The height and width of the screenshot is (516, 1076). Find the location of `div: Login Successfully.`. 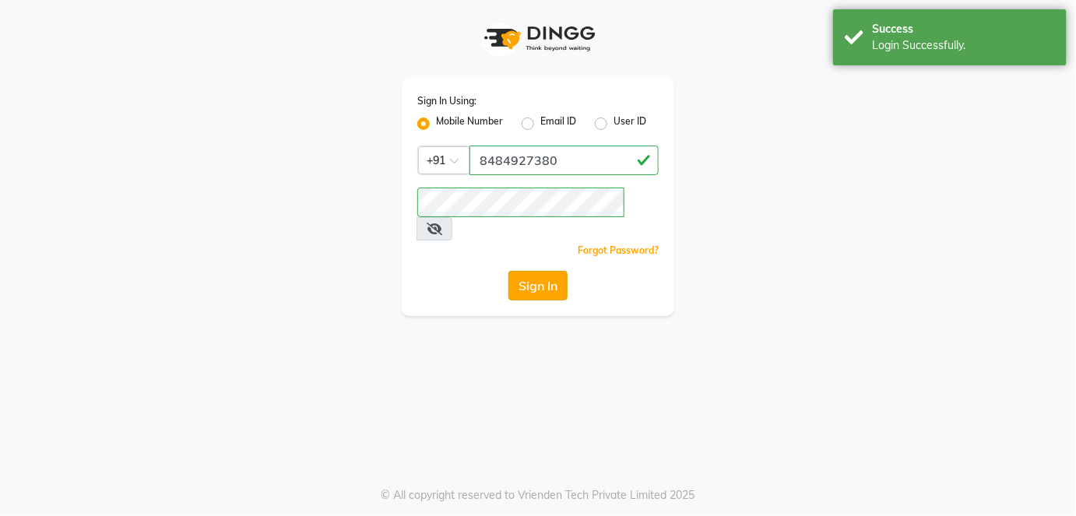

div: Login Successfully. is located at coordinates (963, 45).